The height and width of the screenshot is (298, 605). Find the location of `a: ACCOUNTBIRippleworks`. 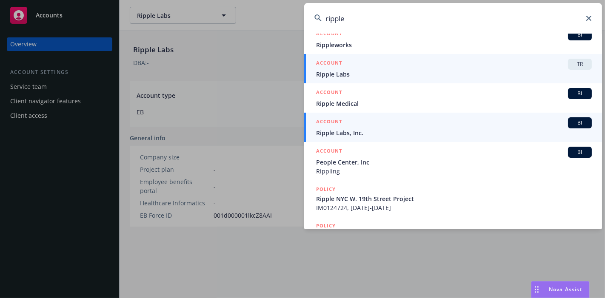

a: ACCOUNTBIRippleworks is located at coordinates (453, 39).